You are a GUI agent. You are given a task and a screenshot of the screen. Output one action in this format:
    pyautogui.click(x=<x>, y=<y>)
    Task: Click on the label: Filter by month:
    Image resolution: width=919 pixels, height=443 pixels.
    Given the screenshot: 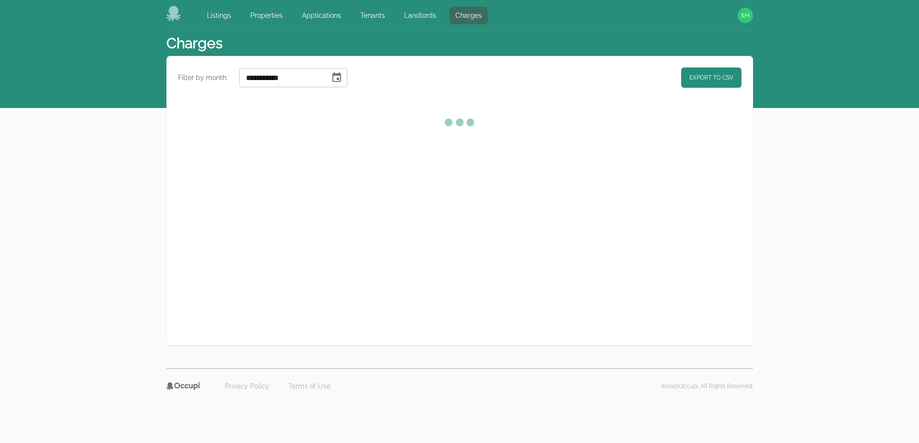 What is the action you would take?
    pyautogui.click(x=203, y=78)
    